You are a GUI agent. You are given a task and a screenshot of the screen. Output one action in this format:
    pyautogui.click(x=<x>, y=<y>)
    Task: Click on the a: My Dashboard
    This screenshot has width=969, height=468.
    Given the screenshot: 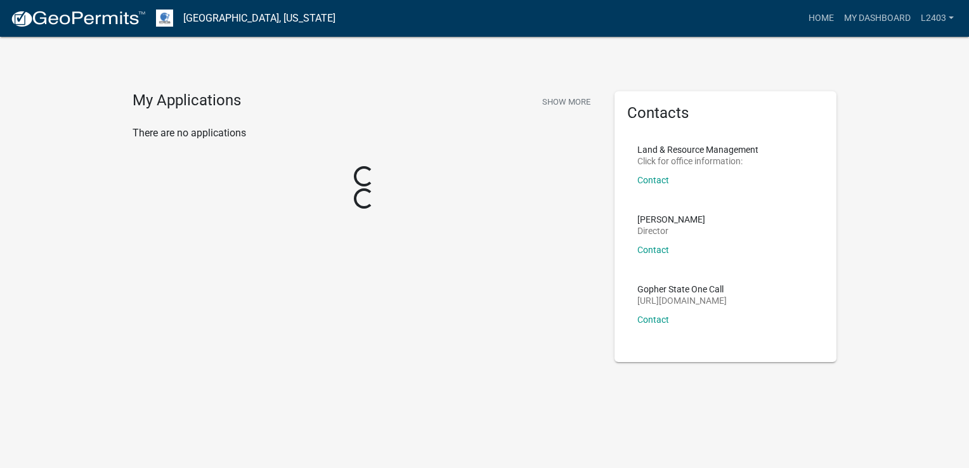 What is the action you would take?
    pyautogui.click(x=877, y=18)
    